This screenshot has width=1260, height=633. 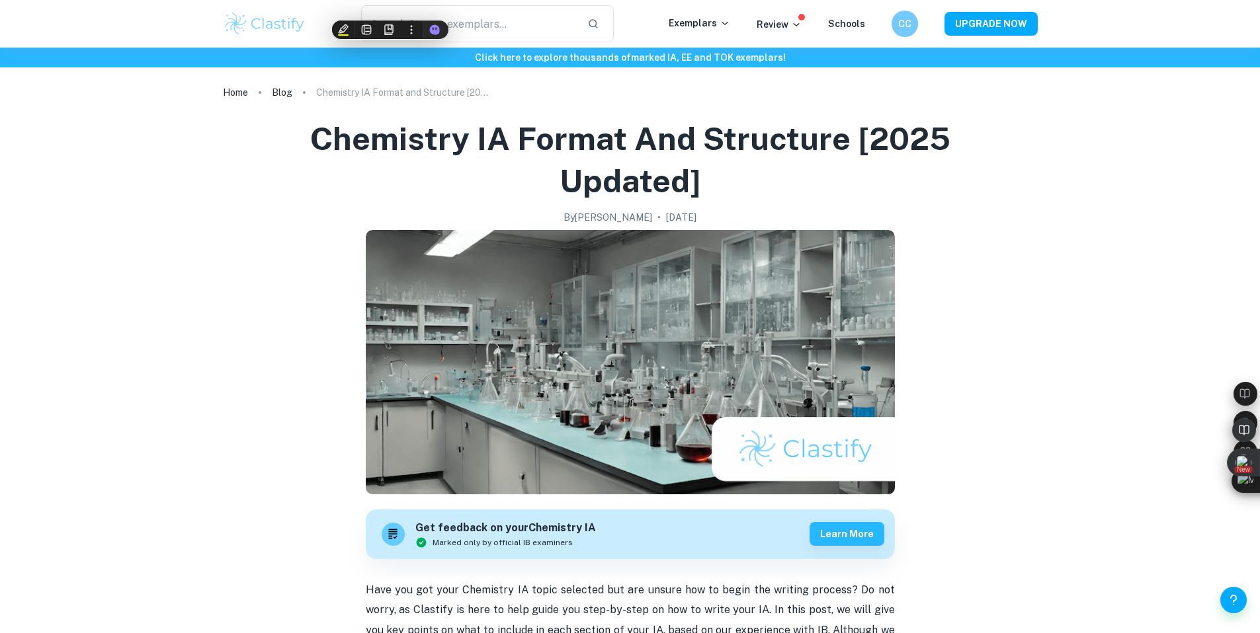 I want to click on button: Help and Feedback, so click(x=1233, y=600).